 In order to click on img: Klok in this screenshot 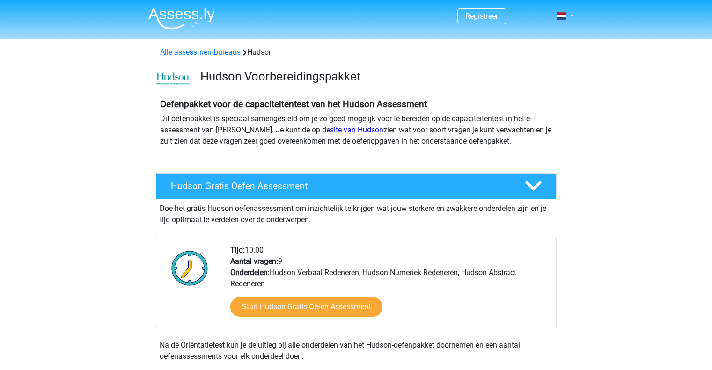, I will do `click(190, 268)`.